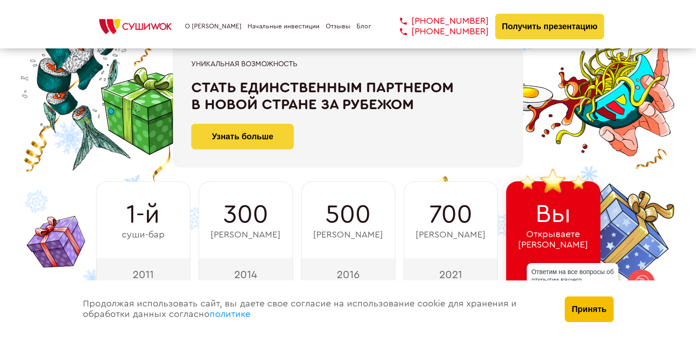 The height and width of the screenshot is (338, 696). Describe the element at coordinates (450, 215) in the screenshot. I see `span: 700` at that location.